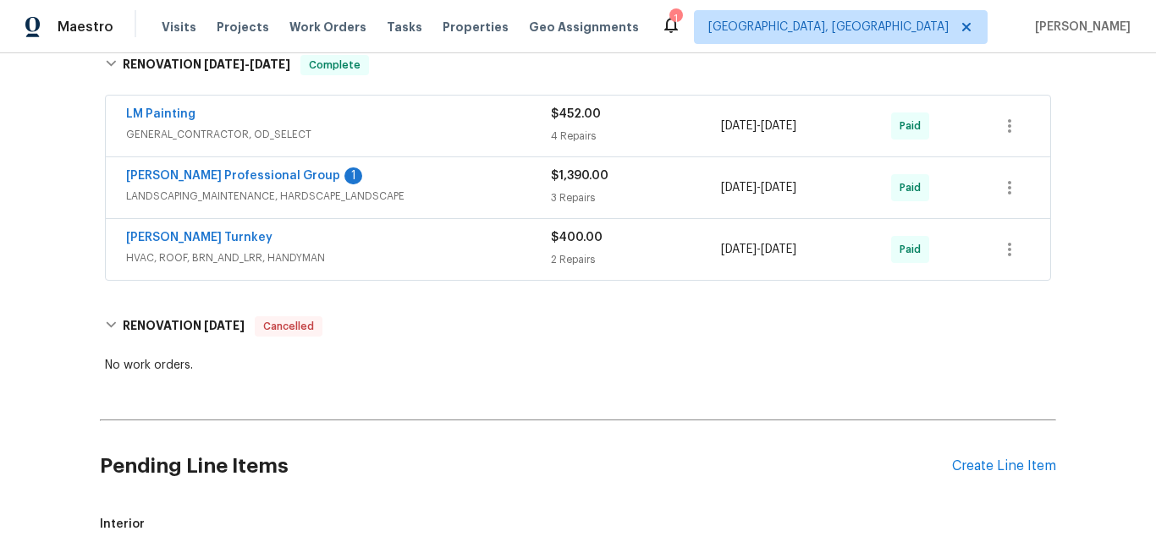 This screenshot has height=542, width=1156. Describe the element at coordinates (580, 176) in the screenshot. I see `span: $1,390.00` at that location.